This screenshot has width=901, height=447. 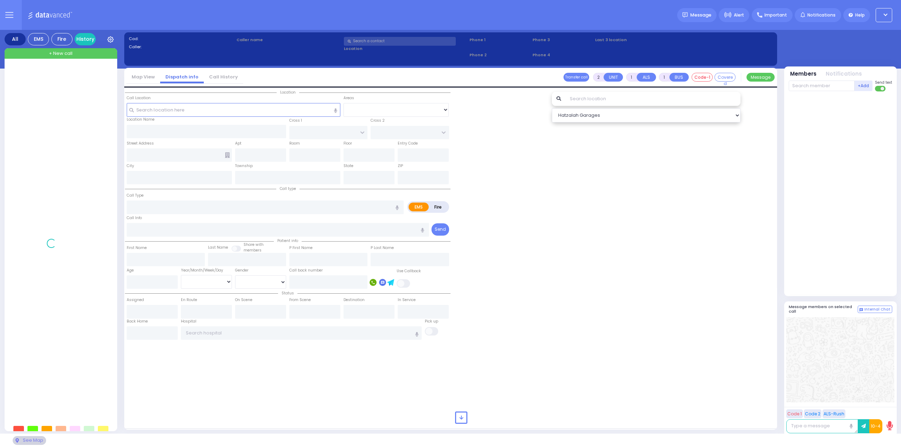 What do you see at coordinates (140, 144) in the screenshot?
I see `label: Street Address` at bounding box center [140, 144].